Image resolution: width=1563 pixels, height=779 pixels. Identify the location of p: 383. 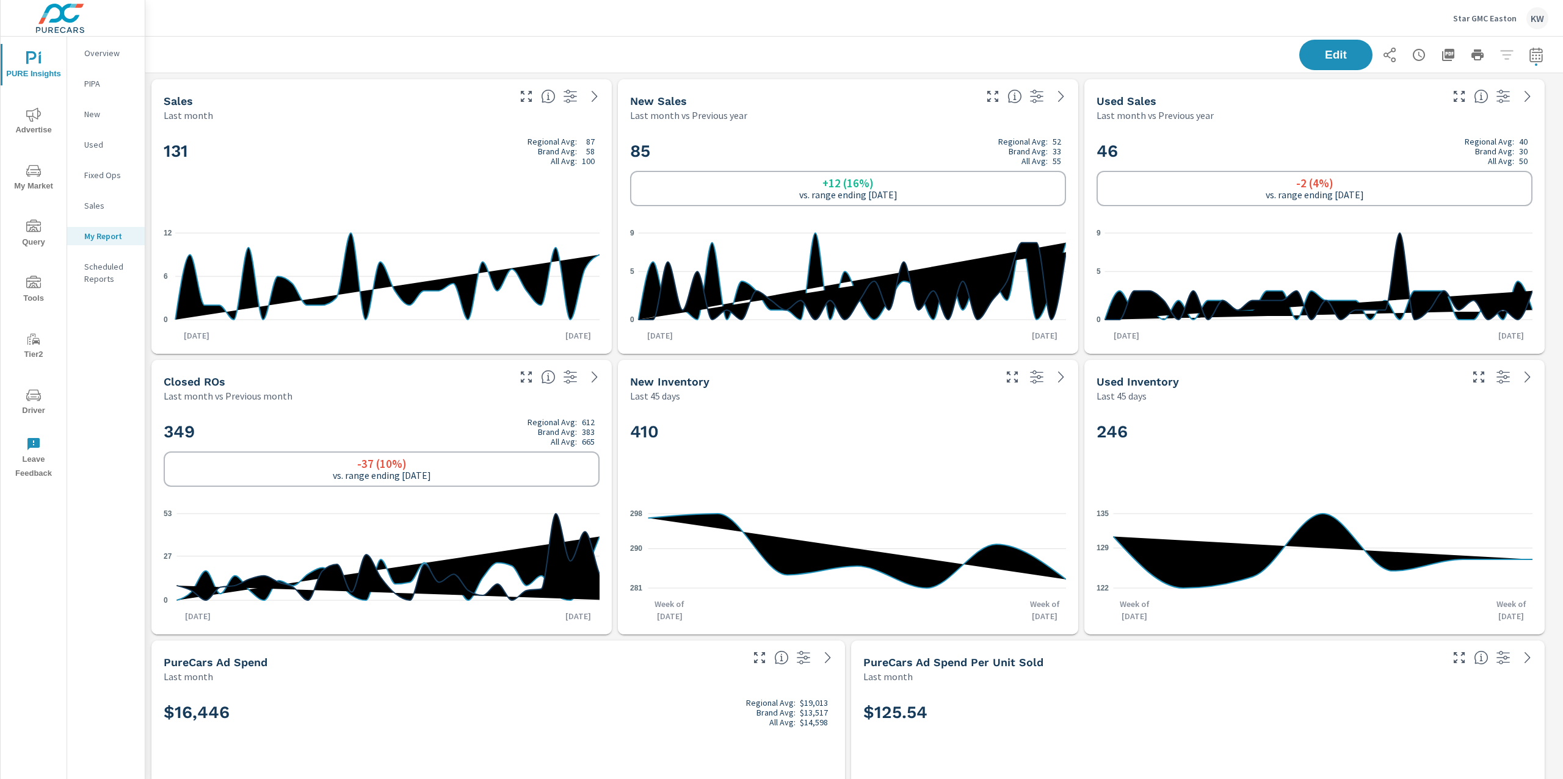
(588, 432).